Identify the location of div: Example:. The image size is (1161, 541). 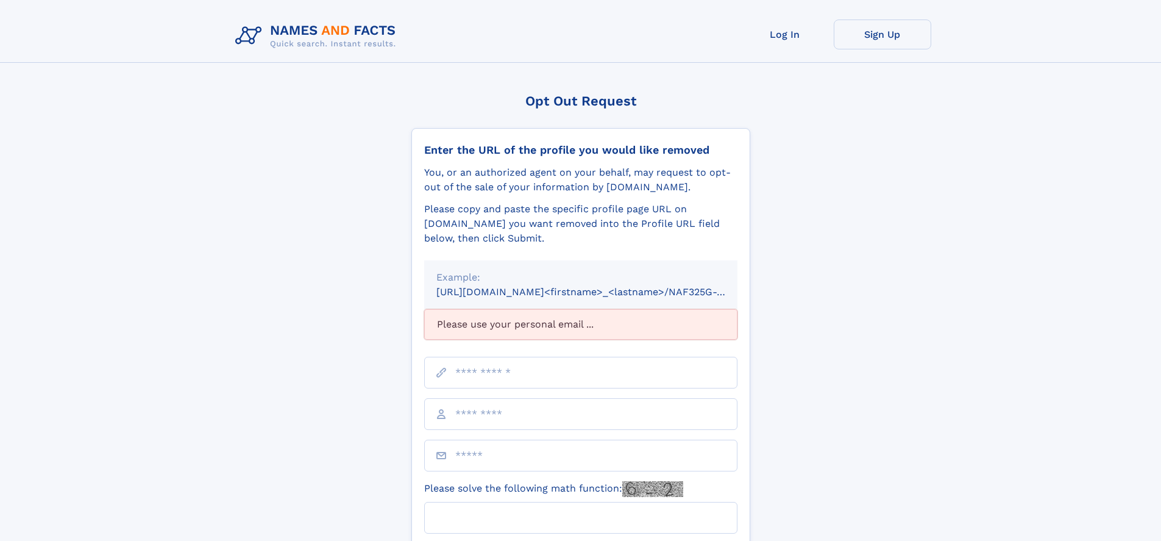
(581, 277).